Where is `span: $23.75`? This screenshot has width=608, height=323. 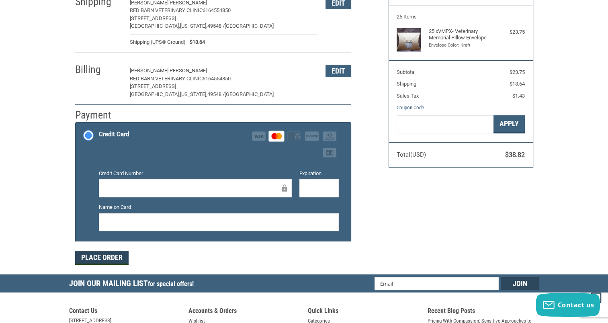 span: $23.75 is located at coordinates (517, 72).